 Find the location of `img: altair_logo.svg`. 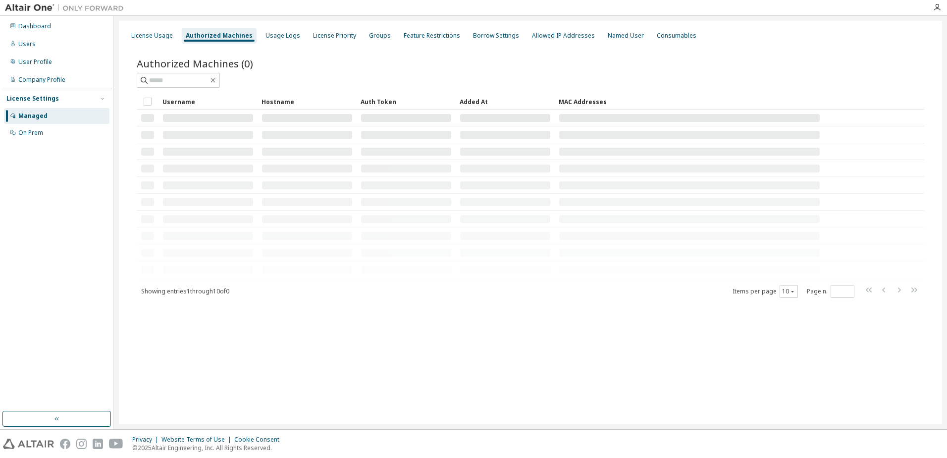

img: altair_logo.svg is located at coordinates (28, 443).